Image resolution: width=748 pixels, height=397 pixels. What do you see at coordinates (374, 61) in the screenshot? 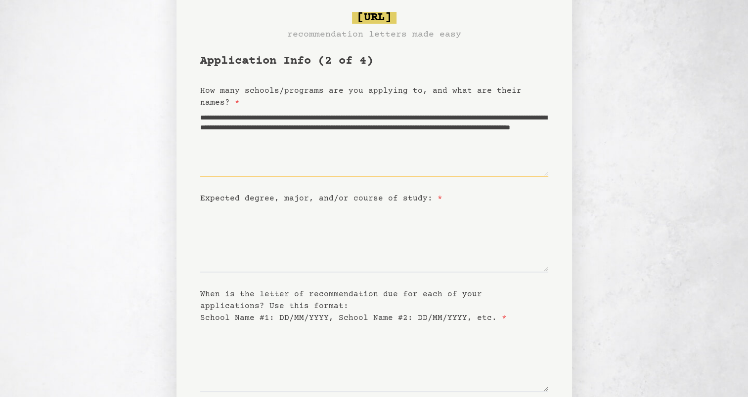
I see `h1: Application Info (2 of 4)` at bounding box center [374, 61].